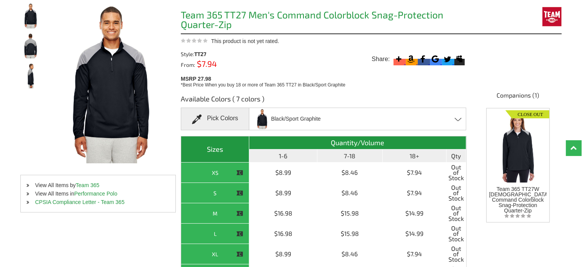 This screenshot has width=585, height=267. What do you see at coordinates (323, 21) in the screenshot?
I see `h1: Team 365 TT27 Men's Command Colorblock Snag-Protection Quarter-Zip` at bounding box center [323, 21].